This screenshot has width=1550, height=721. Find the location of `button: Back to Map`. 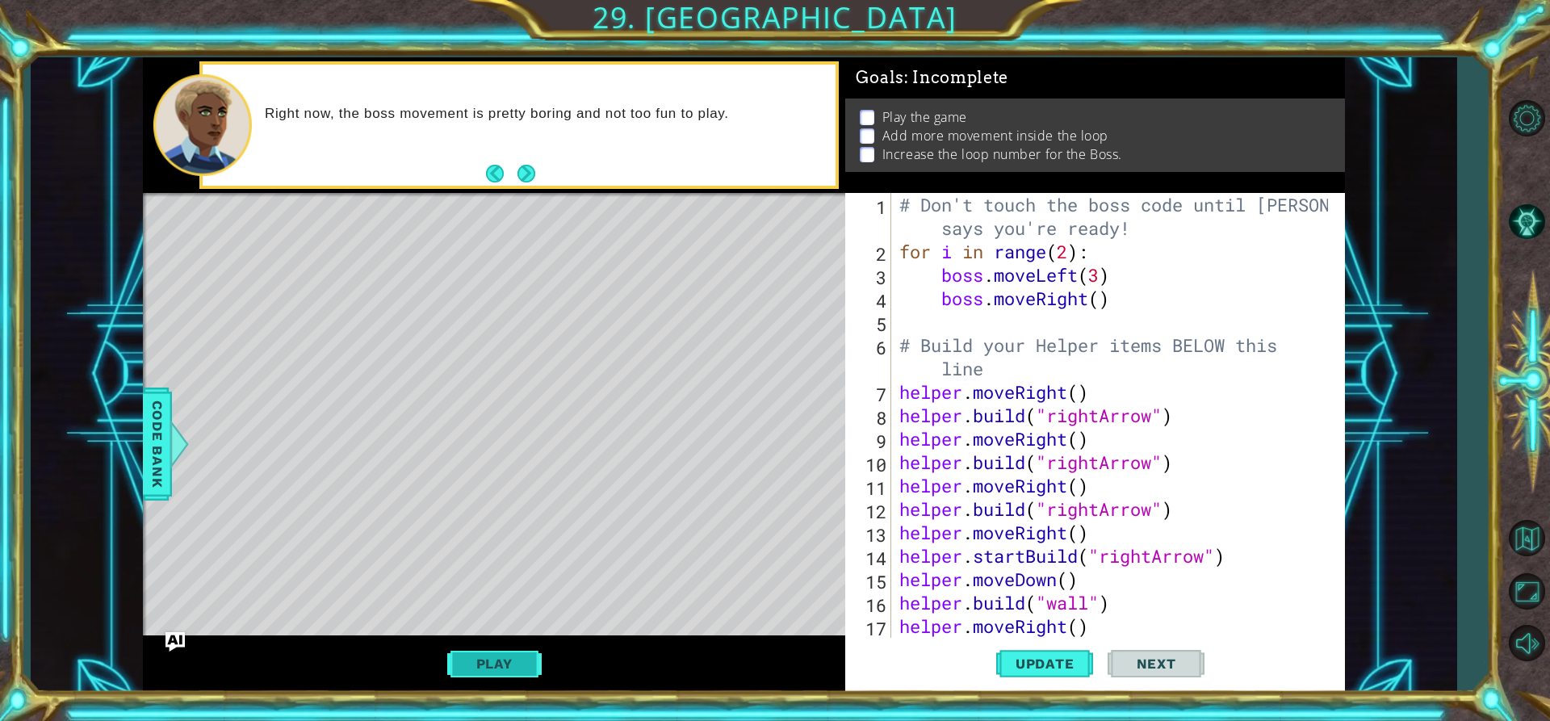

button: Back to Map is located at coordinates (1527, 538).